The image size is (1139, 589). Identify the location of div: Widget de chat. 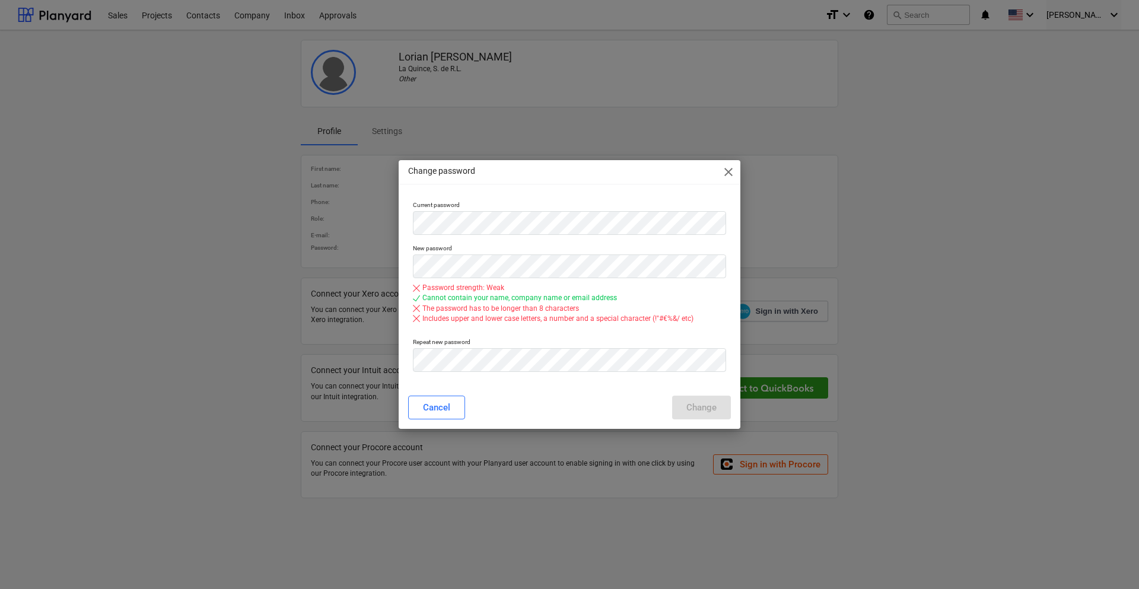
(1109, 561).